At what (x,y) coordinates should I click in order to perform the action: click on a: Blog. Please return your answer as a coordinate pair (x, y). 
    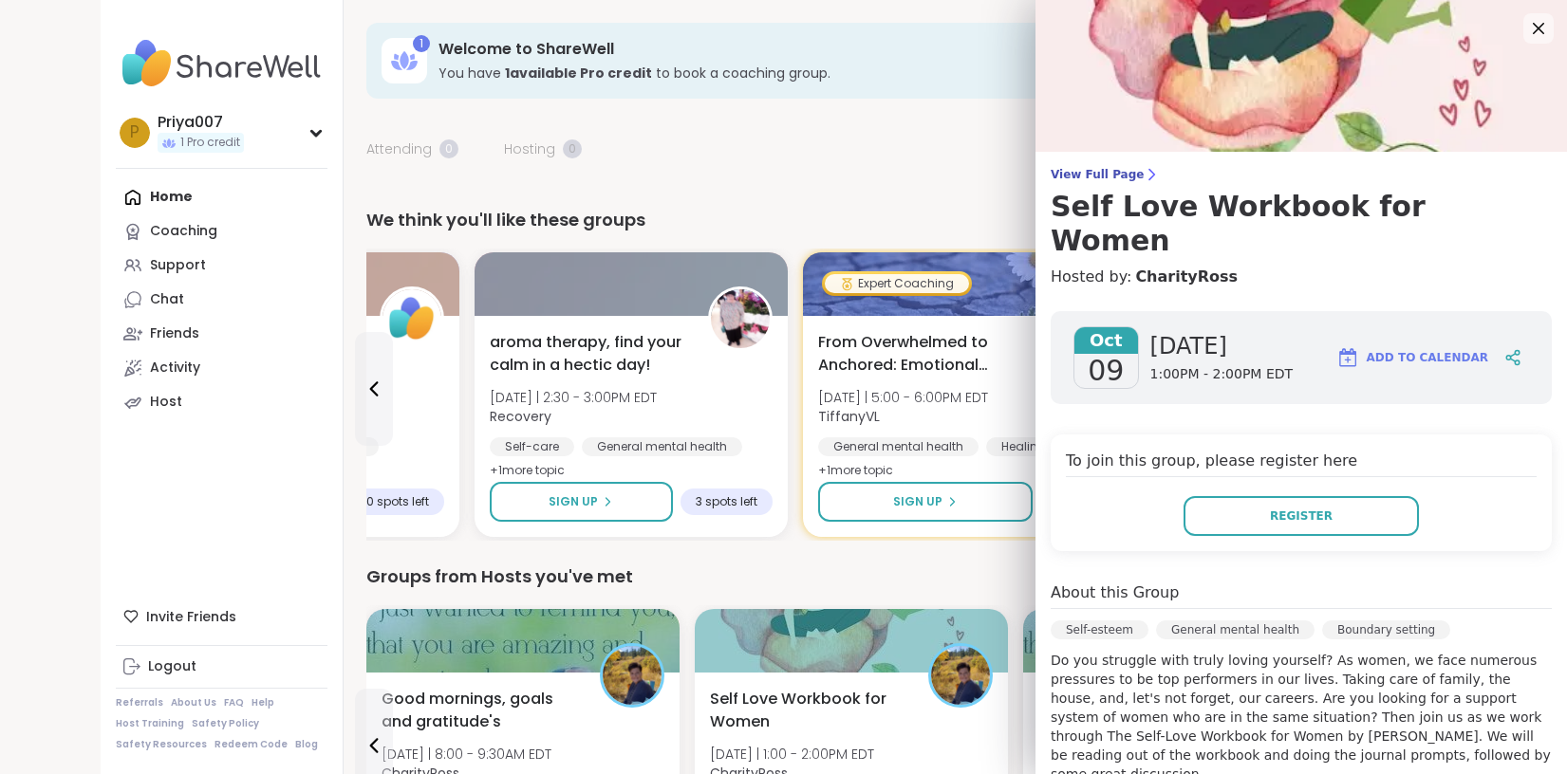
    Looking at the image, I should click on (307, 745).